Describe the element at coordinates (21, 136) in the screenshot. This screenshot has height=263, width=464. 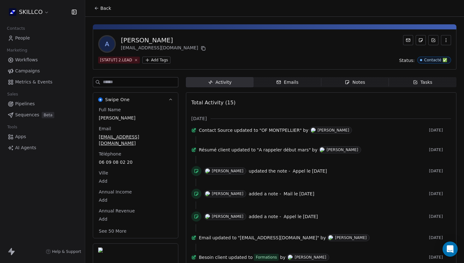
I see `span: Apps` at that location.